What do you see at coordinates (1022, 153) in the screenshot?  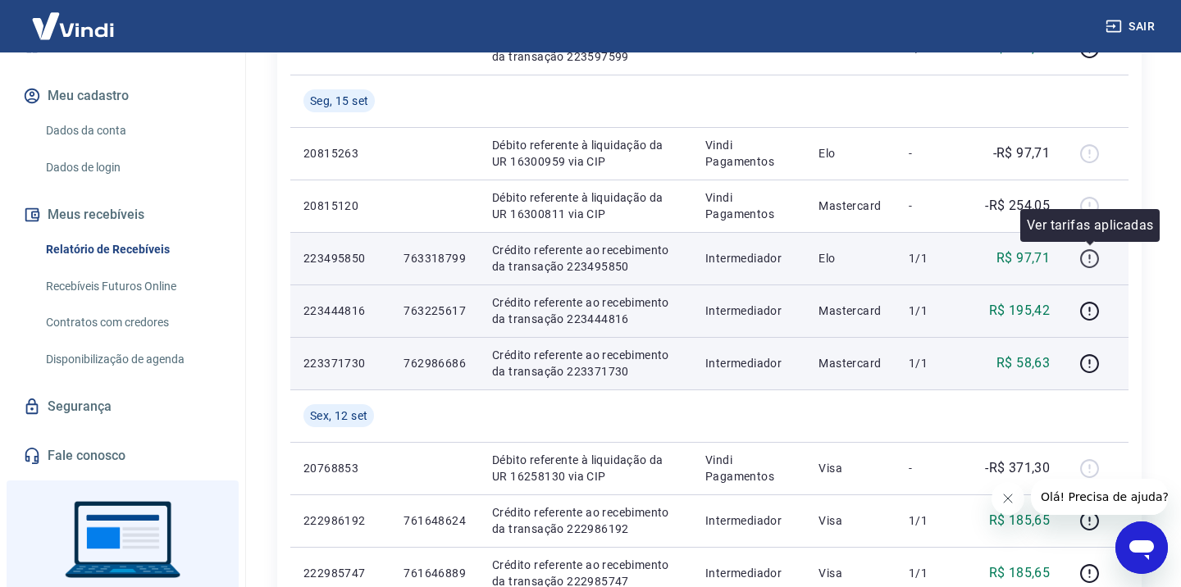 I see `p: -R$ 97,71` at bounding box center [1022, 153].